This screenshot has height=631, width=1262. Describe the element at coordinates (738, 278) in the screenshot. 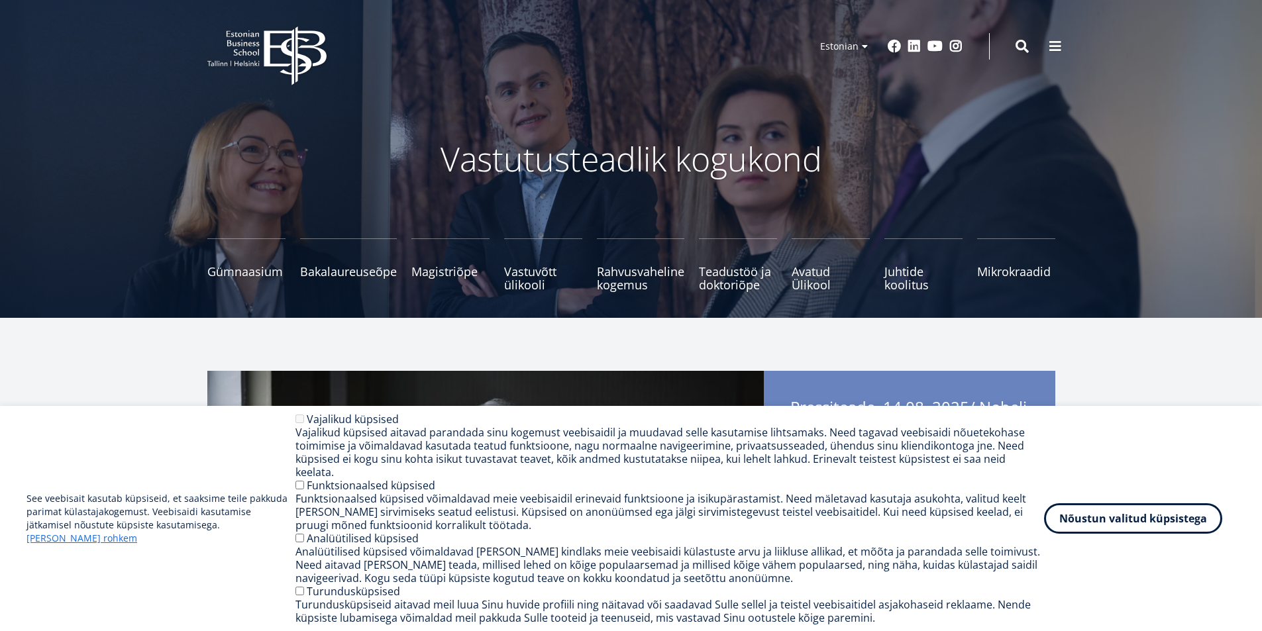

I see `span: Teadustöö ja doktoriõpe` at that location.